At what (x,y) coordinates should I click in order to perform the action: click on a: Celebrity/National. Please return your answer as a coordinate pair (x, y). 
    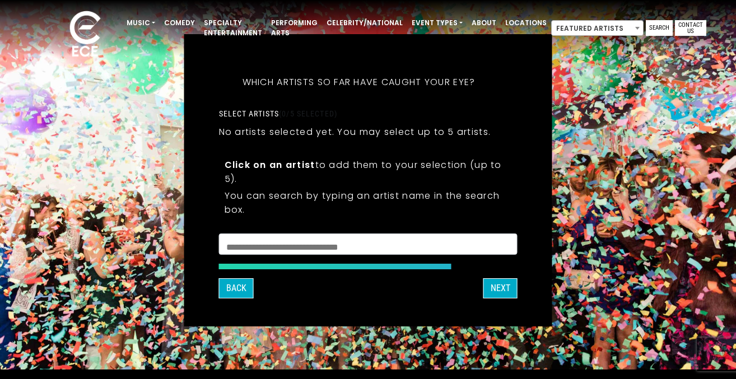
    Looking at the image, I should click on (364, 23).